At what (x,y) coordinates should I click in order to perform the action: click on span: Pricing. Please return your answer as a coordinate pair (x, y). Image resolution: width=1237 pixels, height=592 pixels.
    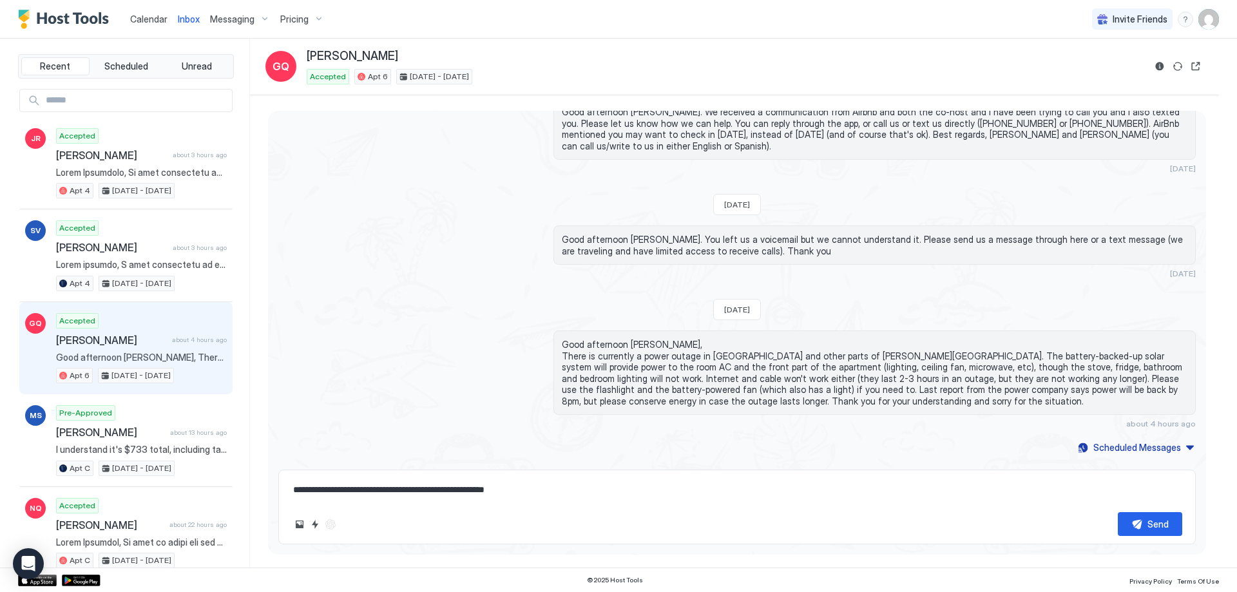
    Looking at the image, I should click on (295, 19).